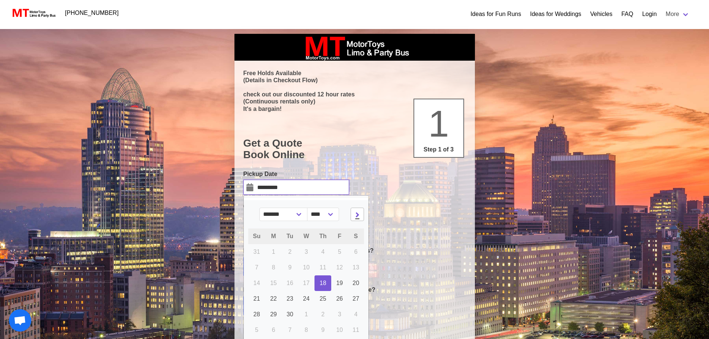 Image resolution: width=709 pixels, height=339 pixels. Describe the element at coordinates (339, 283) in the screenshot. I see `a: 19` at that location.